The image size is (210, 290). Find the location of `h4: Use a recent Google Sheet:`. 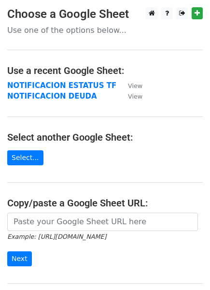

h4: Use a recent Google Sheet: is located at coordinates (105, 71).